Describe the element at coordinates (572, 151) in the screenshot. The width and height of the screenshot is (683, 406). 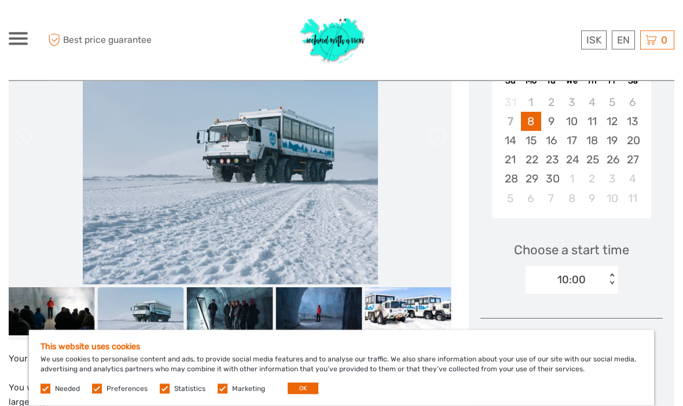
I see `div: month 2025-09` at that location.